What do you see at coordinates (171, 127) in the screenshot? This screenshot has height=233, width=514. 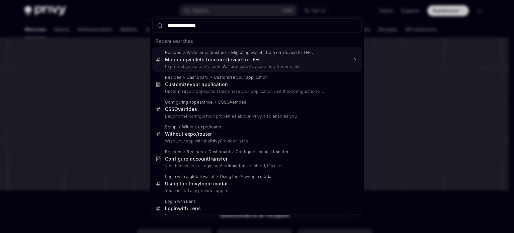 I see `div: Setup` at bounding box center [171, 127].